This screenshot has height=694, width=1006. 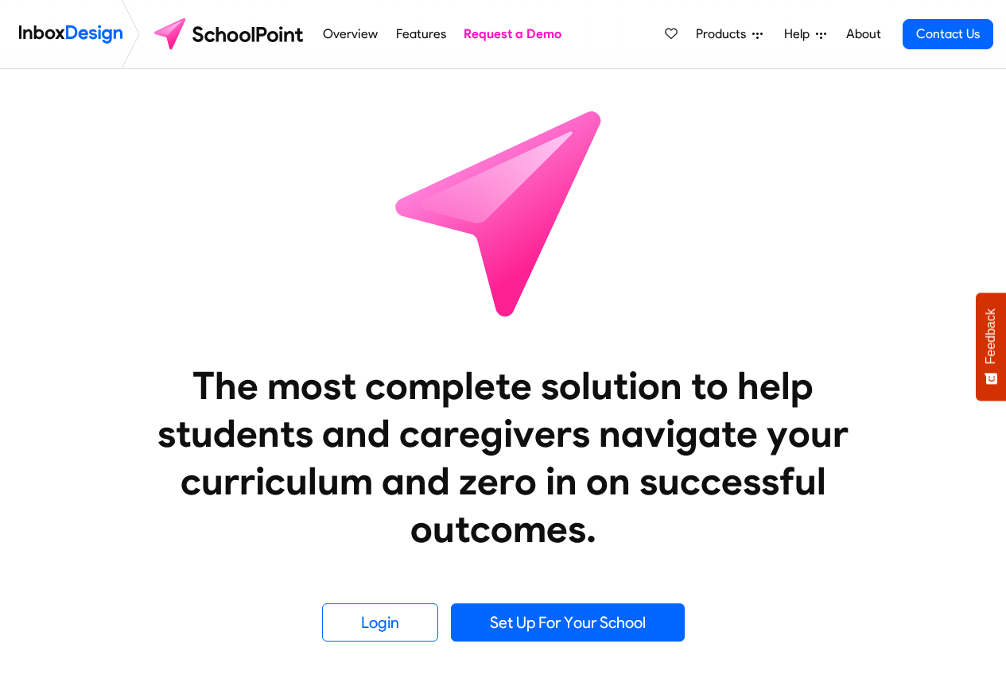 What do you see at coordinates (800, 34) in the screenshot?
I see `span: Help` at bounding box center [800, 34].